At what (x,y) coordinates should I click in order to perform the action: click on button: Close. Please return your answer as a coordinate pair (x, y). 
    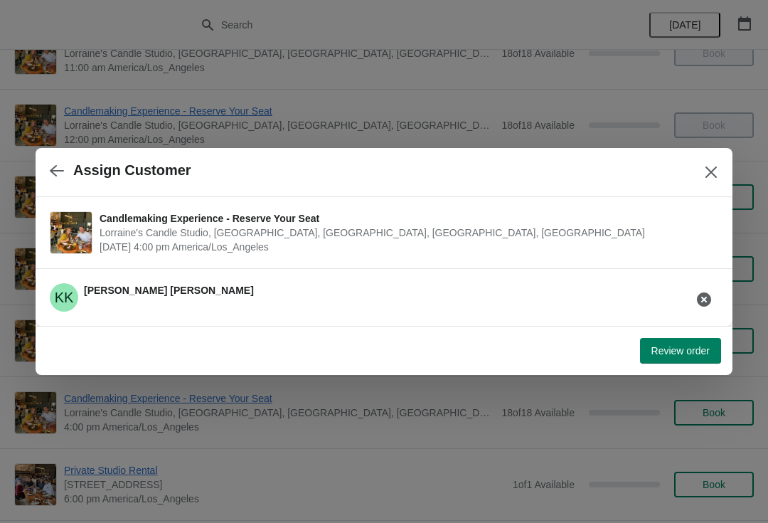
    Looking at the image, I should click on (711, 172).